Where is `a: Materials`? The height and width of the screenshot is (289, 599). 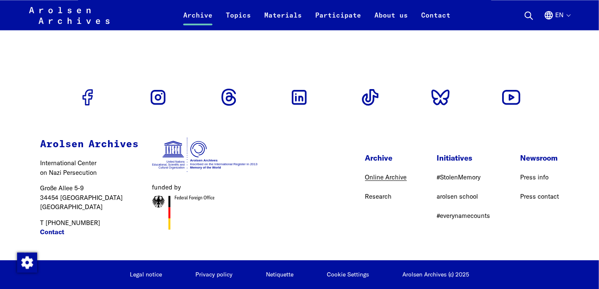 a: Materials is located at coordinates (283, 20).